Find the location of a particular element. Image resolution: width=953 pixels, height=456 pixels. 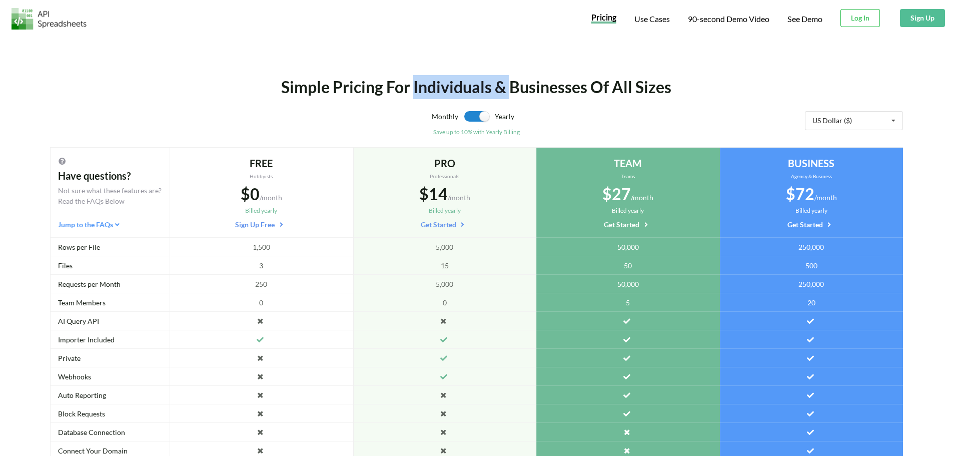

button: Sign Up is located at coordinates (922, 18).